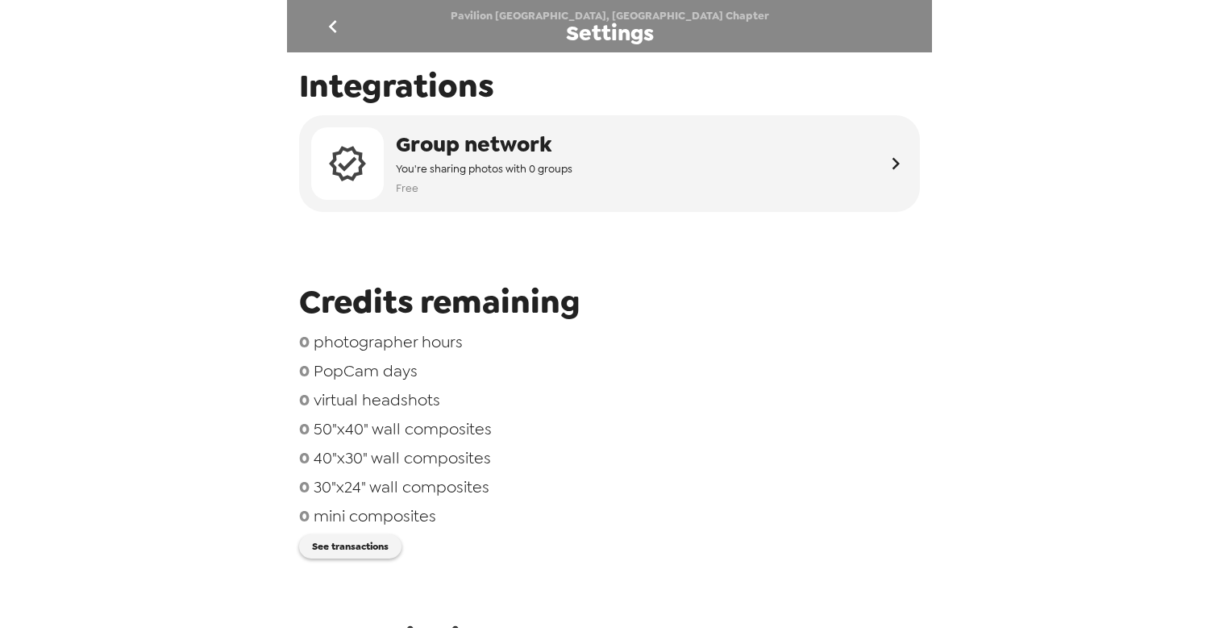  I want to click on span: Free, so click(484, 188).